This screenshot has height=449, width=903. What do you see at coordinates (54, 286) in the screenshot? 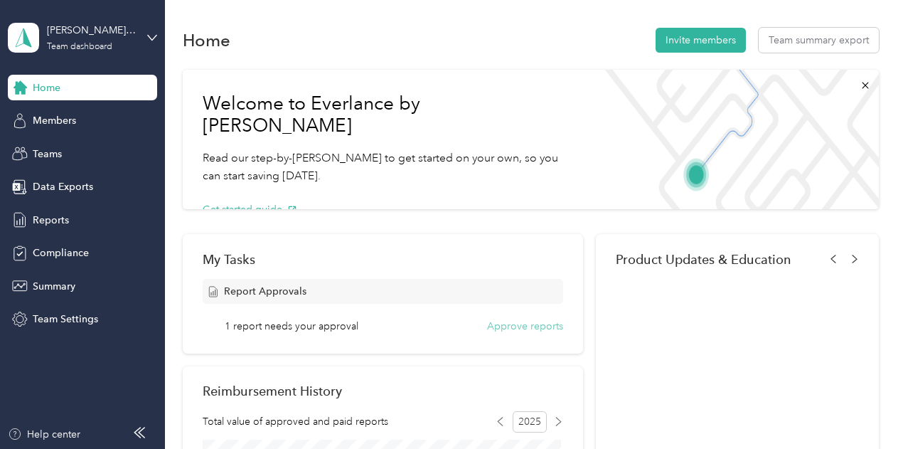
I see `span: Summary` at bounding box center [54, 286].